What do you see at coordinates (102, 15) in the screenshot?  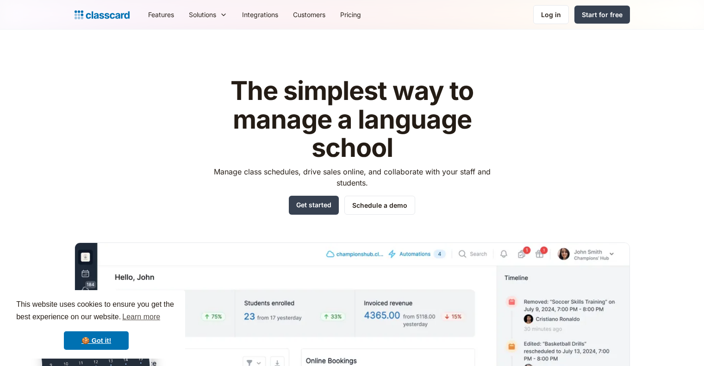 I see `a: home` at bounding box center [102, 15].